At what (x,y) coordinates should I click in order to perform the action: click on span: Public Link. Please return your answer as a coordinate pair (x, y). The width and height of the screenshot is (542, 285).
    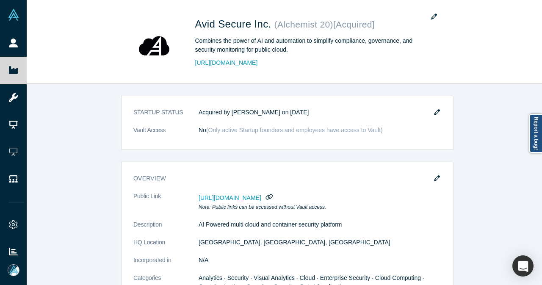
    Looking at the image, I should click on (147, 196).